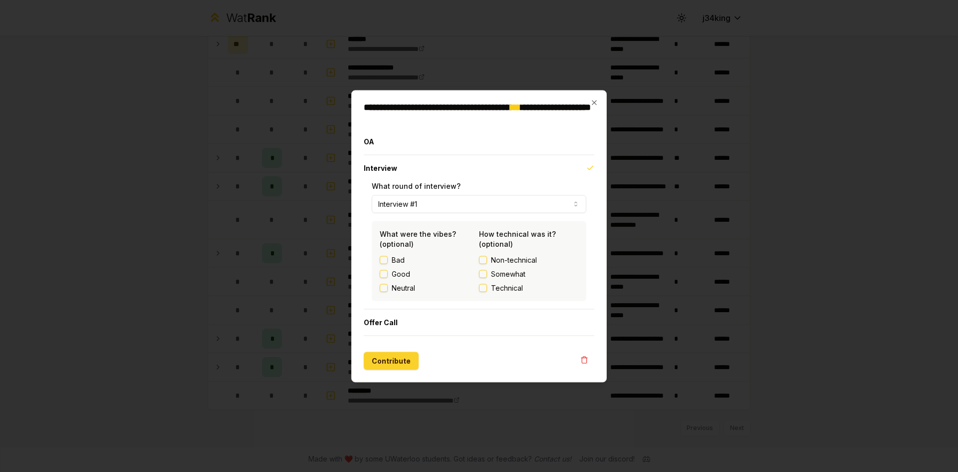  What do you see at coordinates (403, 287) in the screenshot?
I see `label: Neutral` at bounding box center [403, 287].